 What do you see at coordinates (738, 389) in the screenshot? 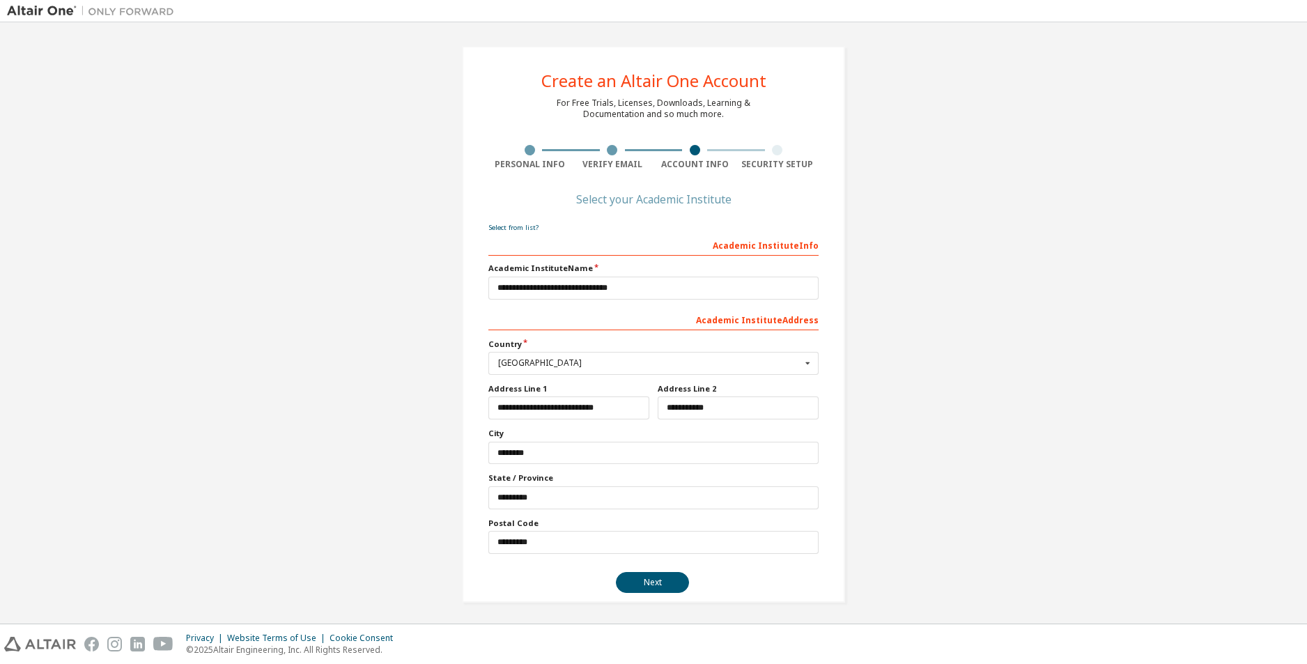
I see `label: Address Line 2` at bounding box center [738, 389].